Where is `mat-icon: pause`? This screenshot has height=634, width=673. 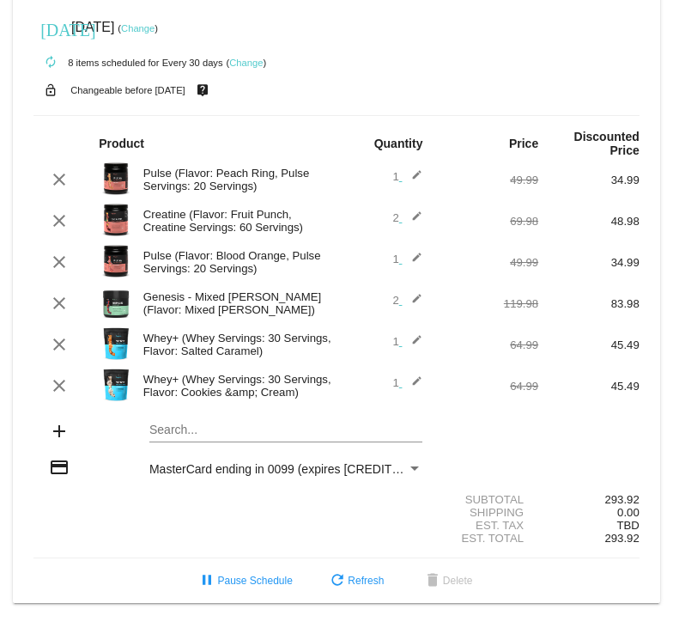 mat-icon: pause is located at coordinates (207, 581).